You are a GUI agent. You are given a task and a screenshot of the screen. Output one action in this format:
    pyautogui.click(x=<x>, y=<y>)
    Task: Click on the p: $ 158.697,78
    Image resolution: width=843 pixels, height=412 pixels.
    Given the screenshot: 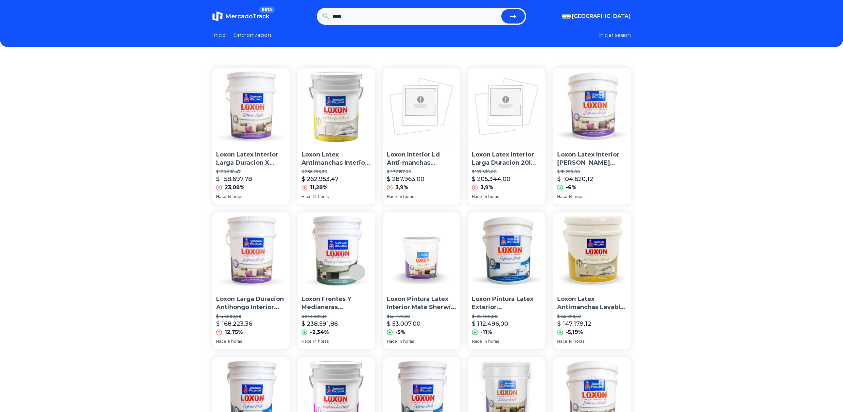 What is the action you would take?
    pyautogui.click(x=234, y=179)
    